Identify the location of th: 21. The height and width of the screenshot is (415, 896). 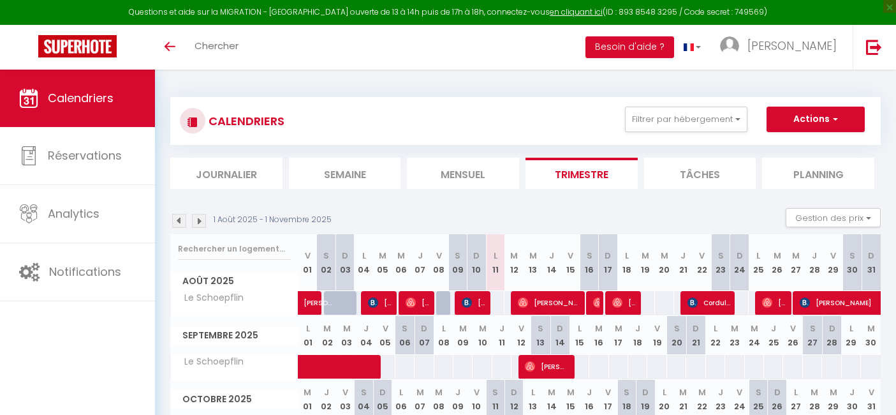
(683, 262).